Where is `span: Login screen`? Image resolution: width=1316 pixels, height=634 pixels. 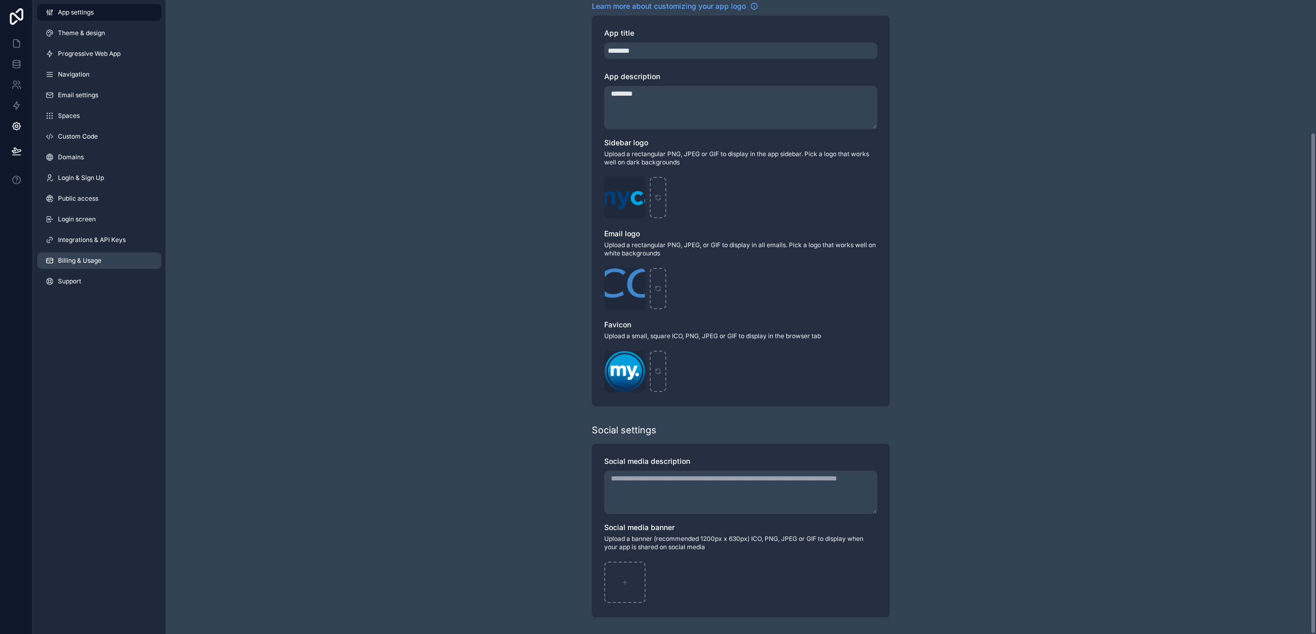 span: Login screen is located at coordinates (77, 219).